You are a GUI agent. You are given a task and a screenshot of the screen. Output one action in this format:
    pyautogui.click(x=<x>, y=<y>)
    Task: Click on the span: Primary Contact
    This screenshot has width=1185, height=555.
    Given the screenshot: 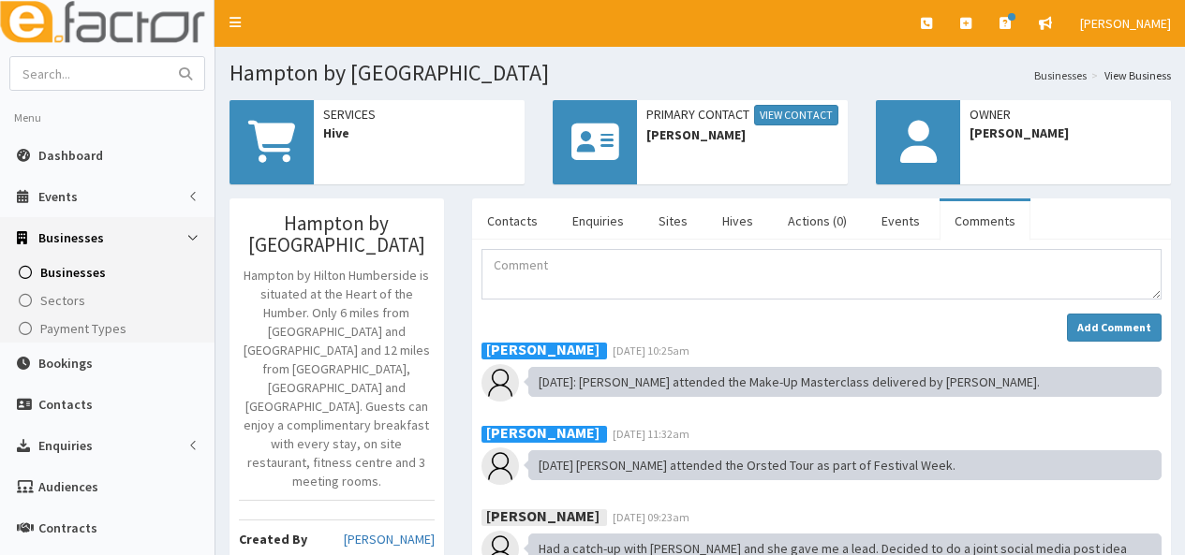 What is the action you would take?
    pyautogui.click(x=742, y=115)
    